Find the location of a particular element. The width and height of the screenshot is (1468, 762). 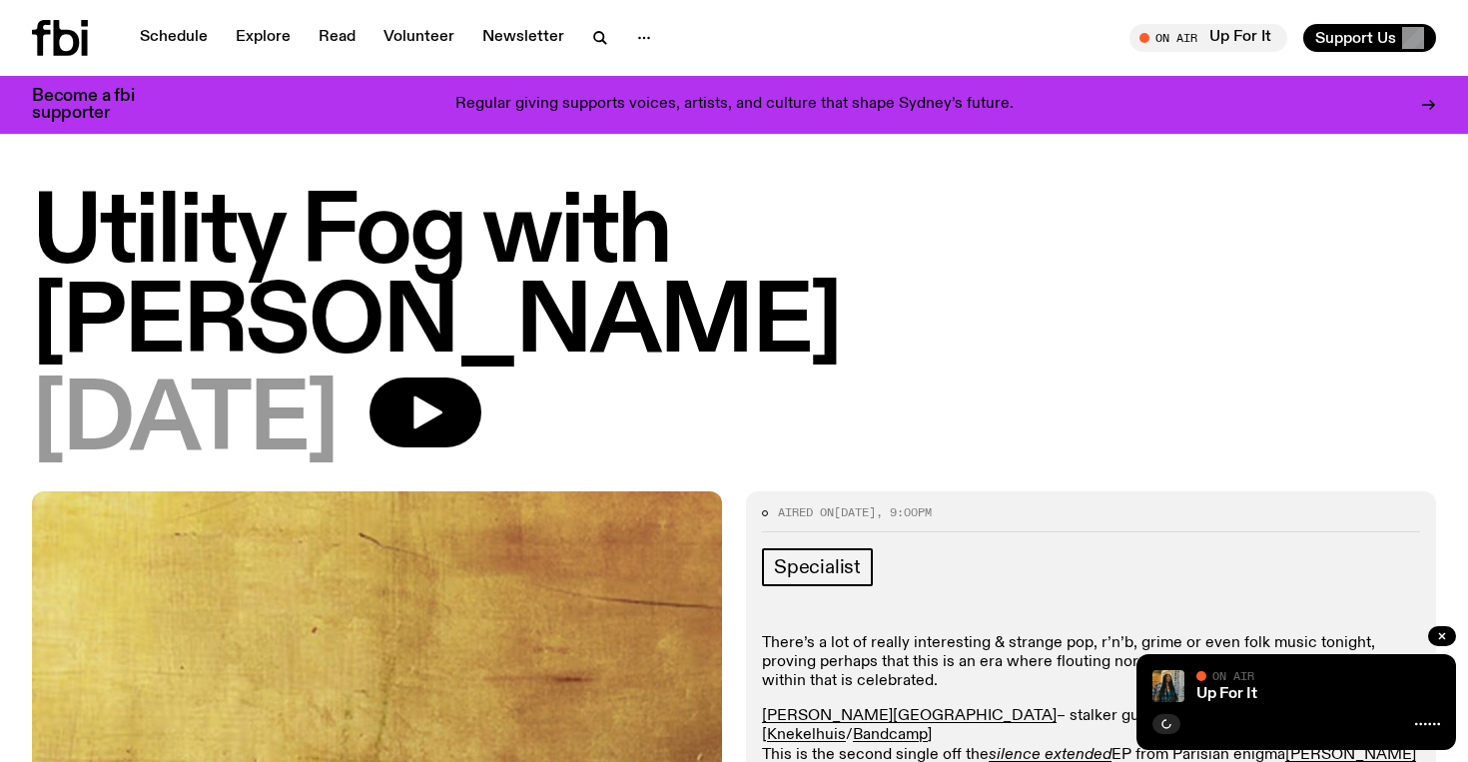

a: Up For It is located at coordinates (1226, 694).